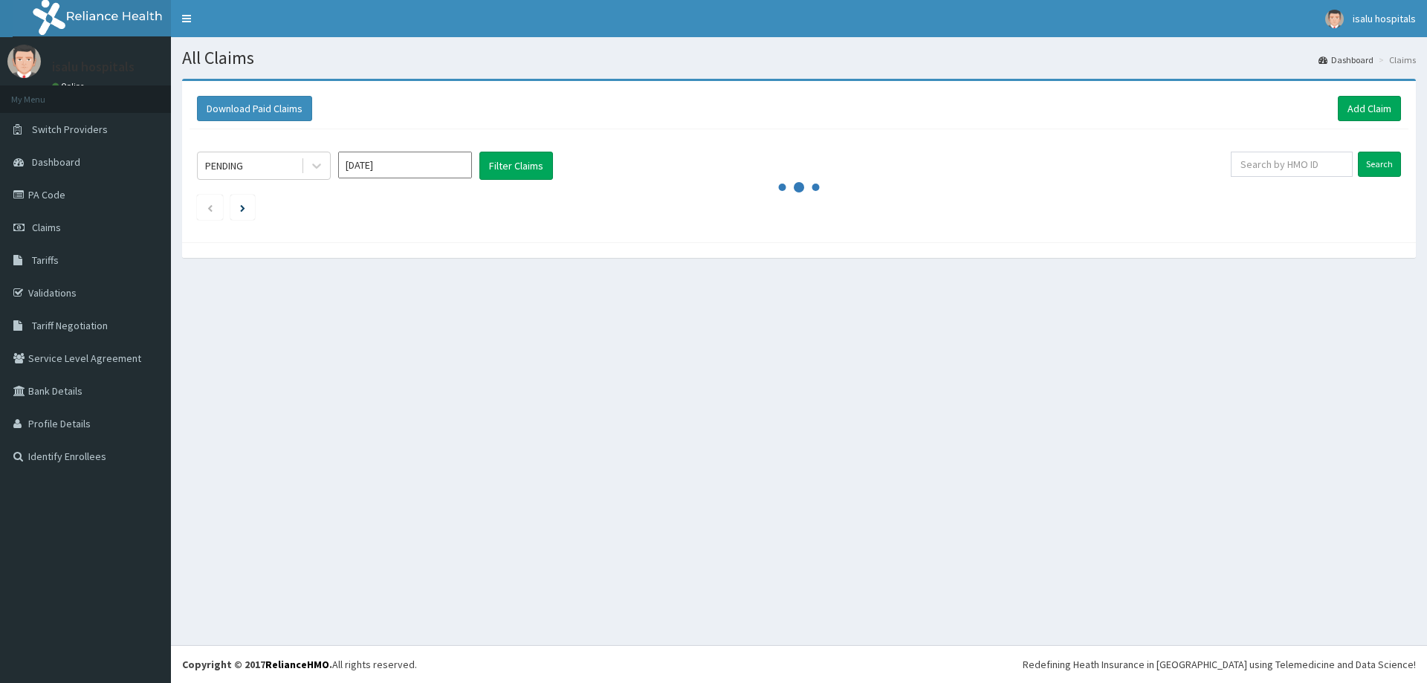  What do you see at coordinates (1346, 59) in the screenshot?
I see `a: Dashboard` at bounding box center [1346, 59].